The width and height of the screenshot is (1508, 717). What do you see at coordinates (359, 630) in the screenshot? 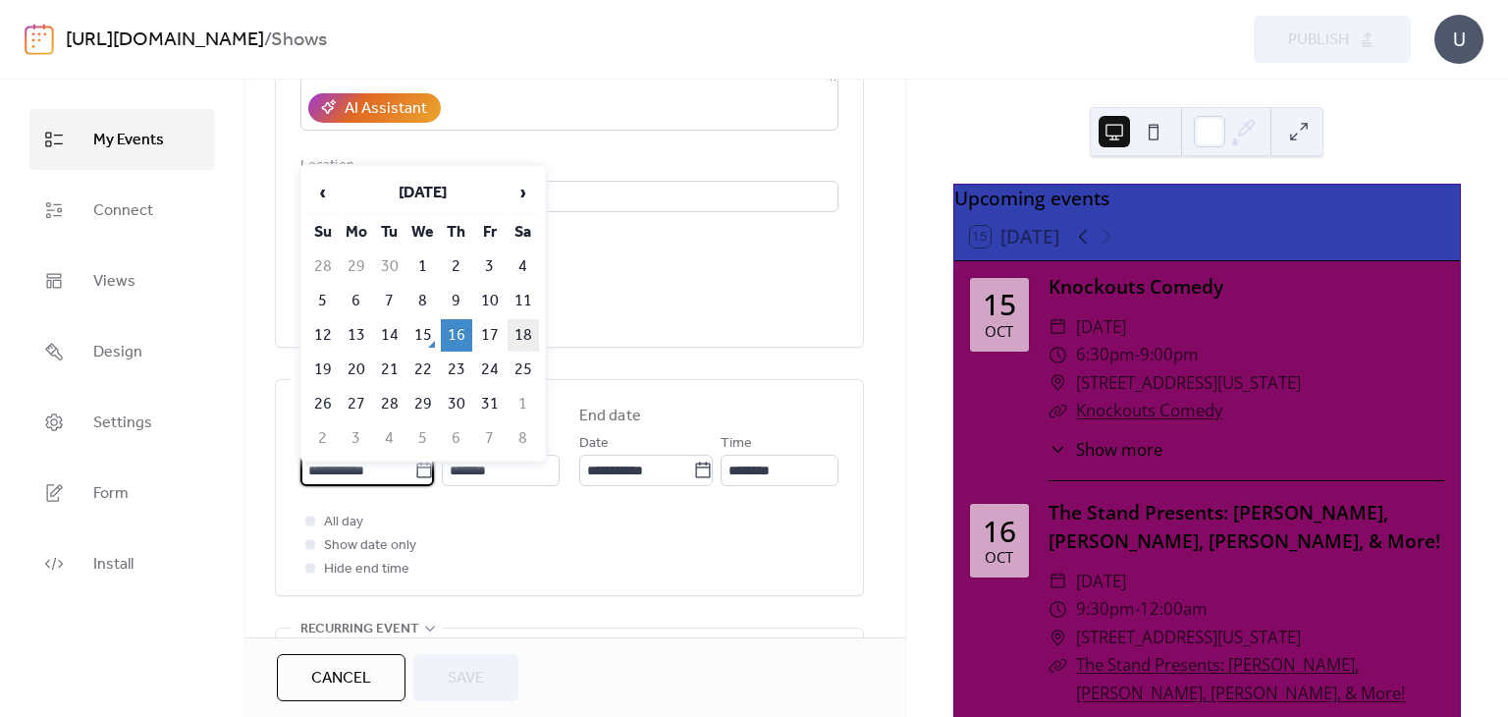
I see `span: Recurring event` at bounding box center [359, 630].